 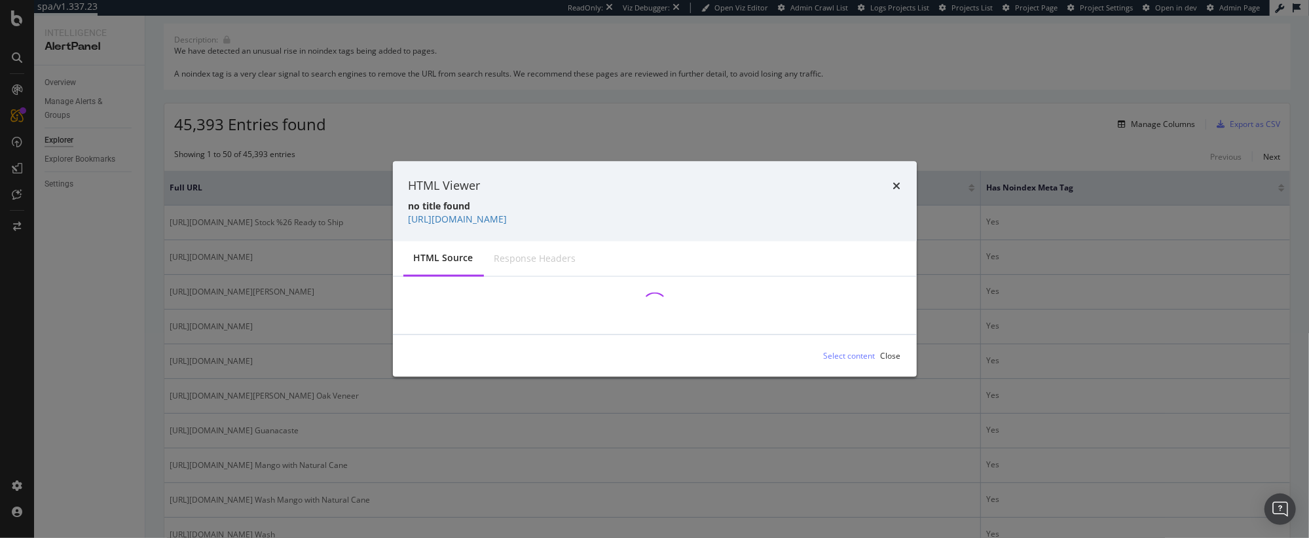 What do you see at coordinates (844, 355) in the screenshot?
I see `button: Select content` at bounding box center [844, 355].